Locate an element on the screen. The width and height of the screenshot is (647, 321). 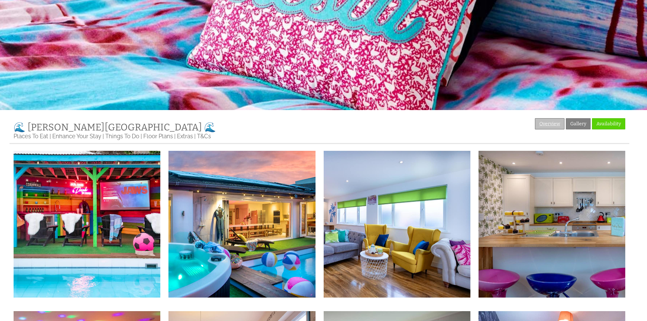
a: Enhance Your Stay is located at coordinates (77, 136).